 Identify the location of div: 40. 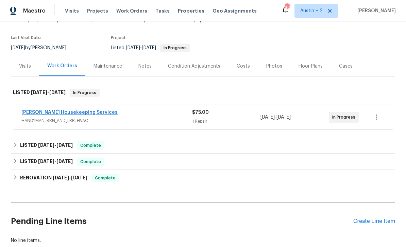
(287, 7).